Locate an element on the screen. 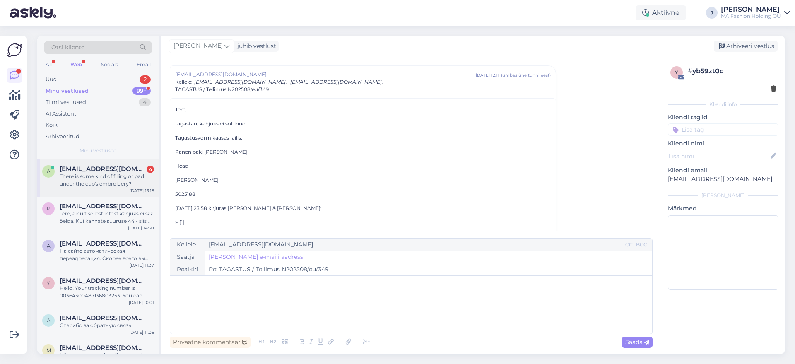  div: Aktiivne is located at coordinates (661, 13).